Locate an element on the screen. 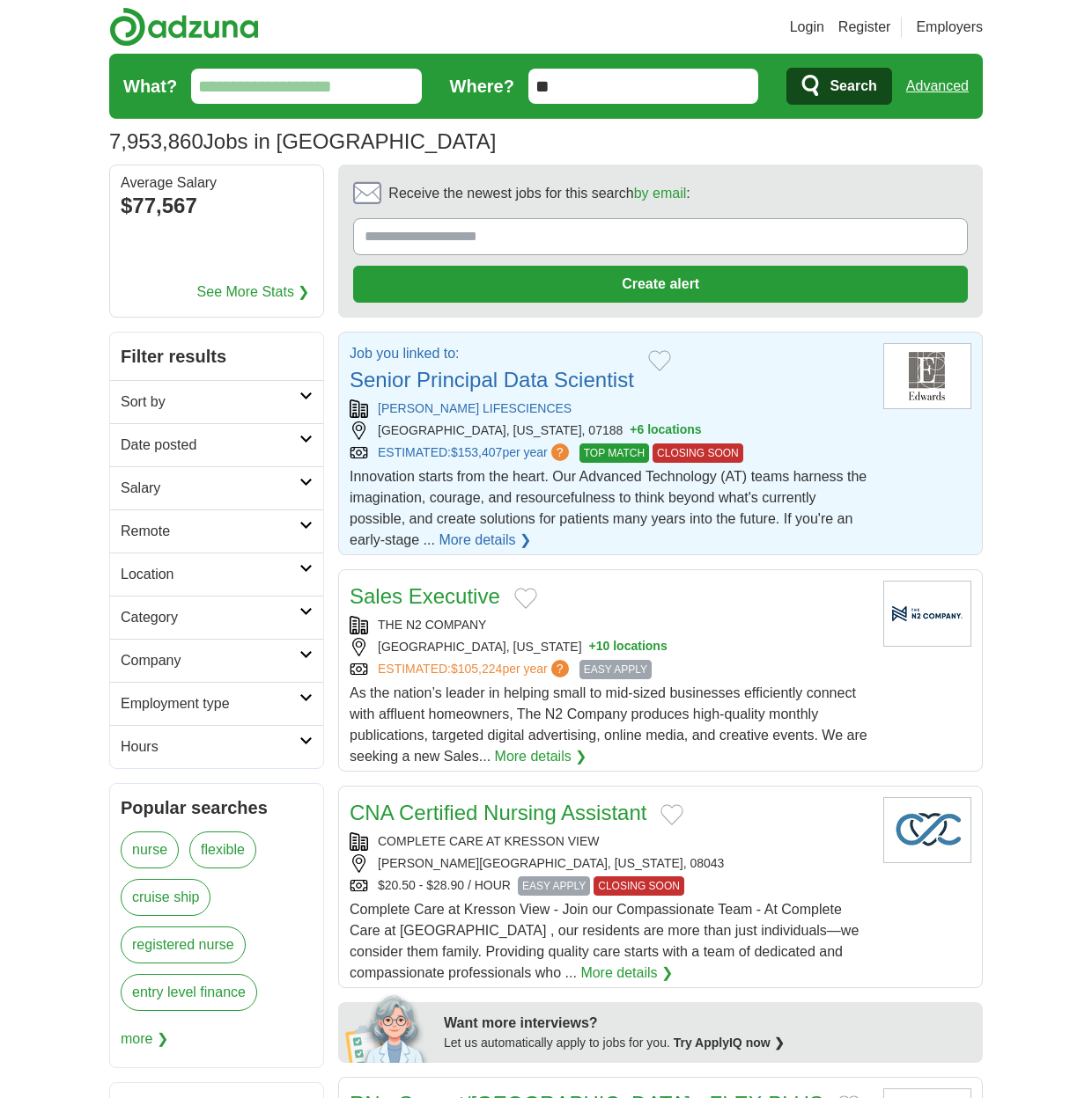 This screenshot has height=1098, width=1092. a: nurse is located at coordinates (149, 850).